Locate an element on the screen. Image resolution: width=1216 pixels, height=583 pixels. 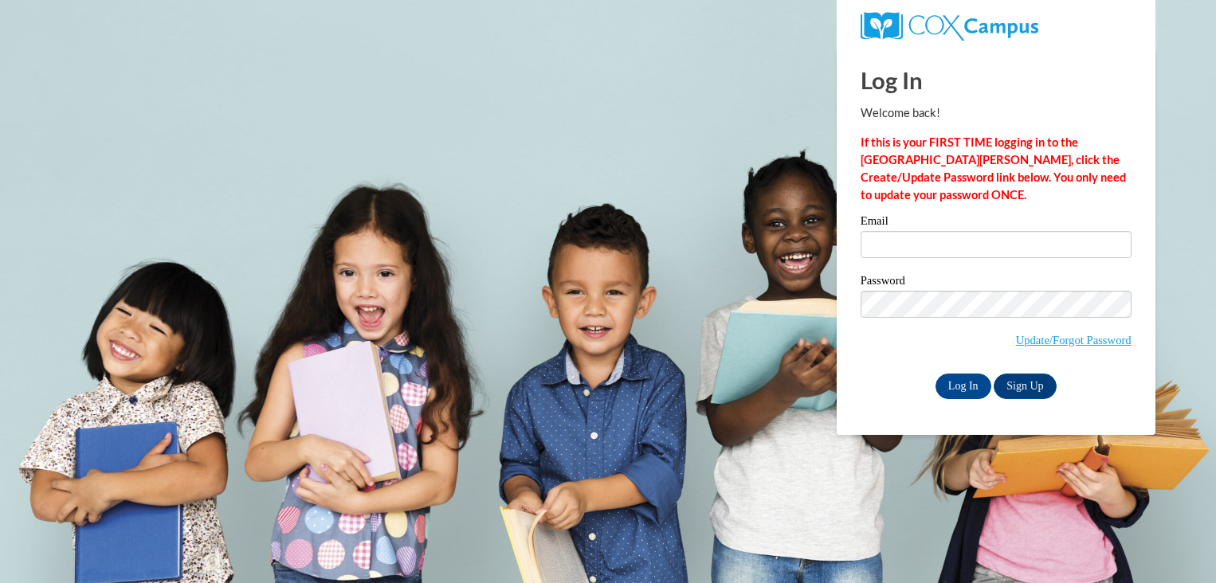
img: COX Campus is located at coordinates (949, 26).